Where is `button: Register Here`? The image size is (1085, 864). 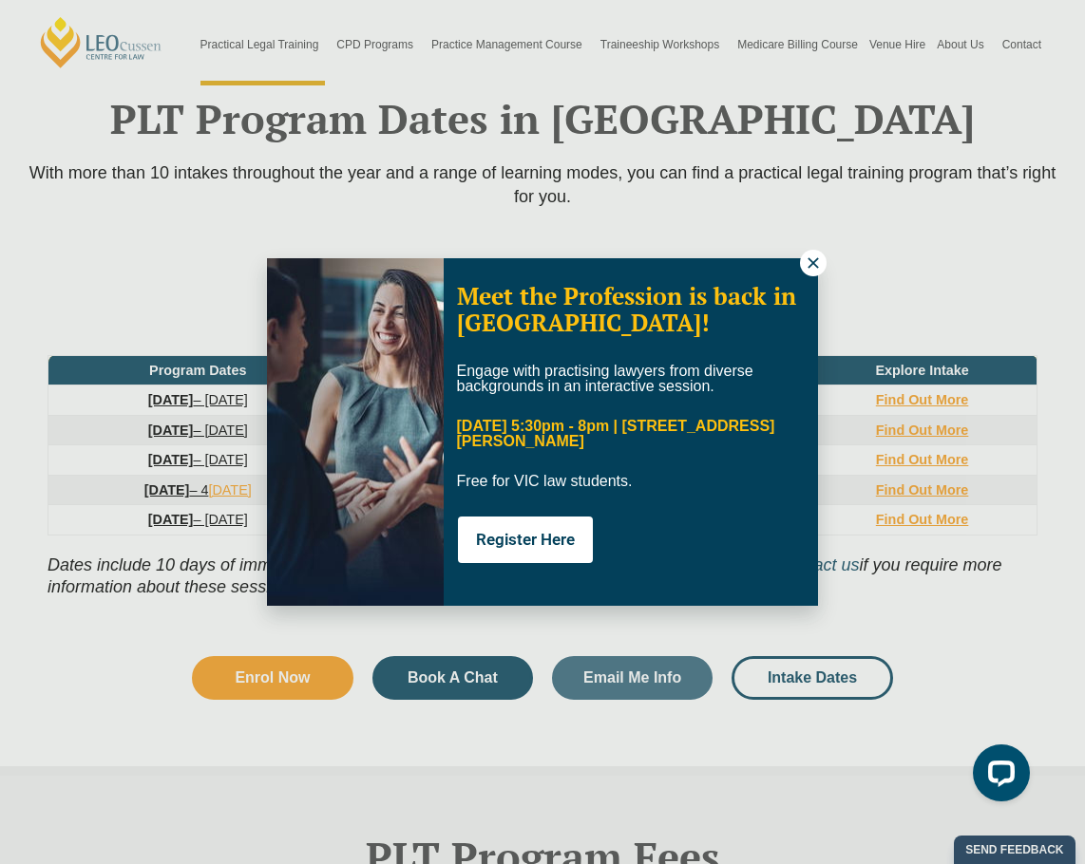 button: Register Here is located at coordinates (525, 539).